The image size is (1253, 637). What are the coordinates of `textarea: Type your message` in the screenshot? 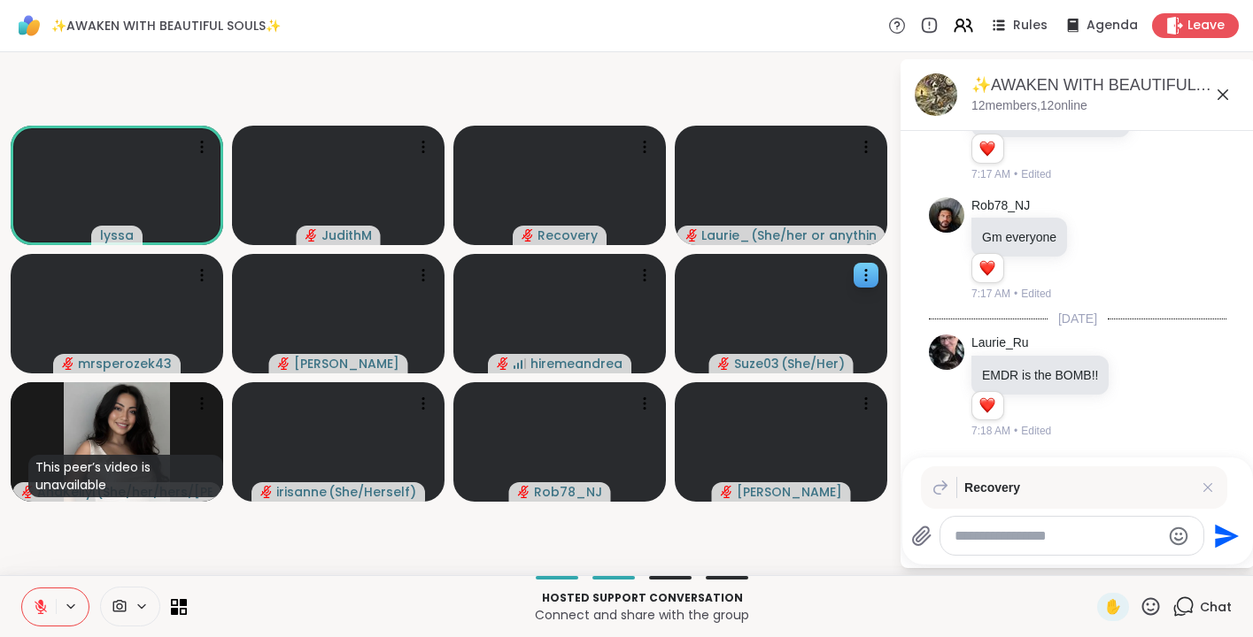 It's located at (1057, 536).